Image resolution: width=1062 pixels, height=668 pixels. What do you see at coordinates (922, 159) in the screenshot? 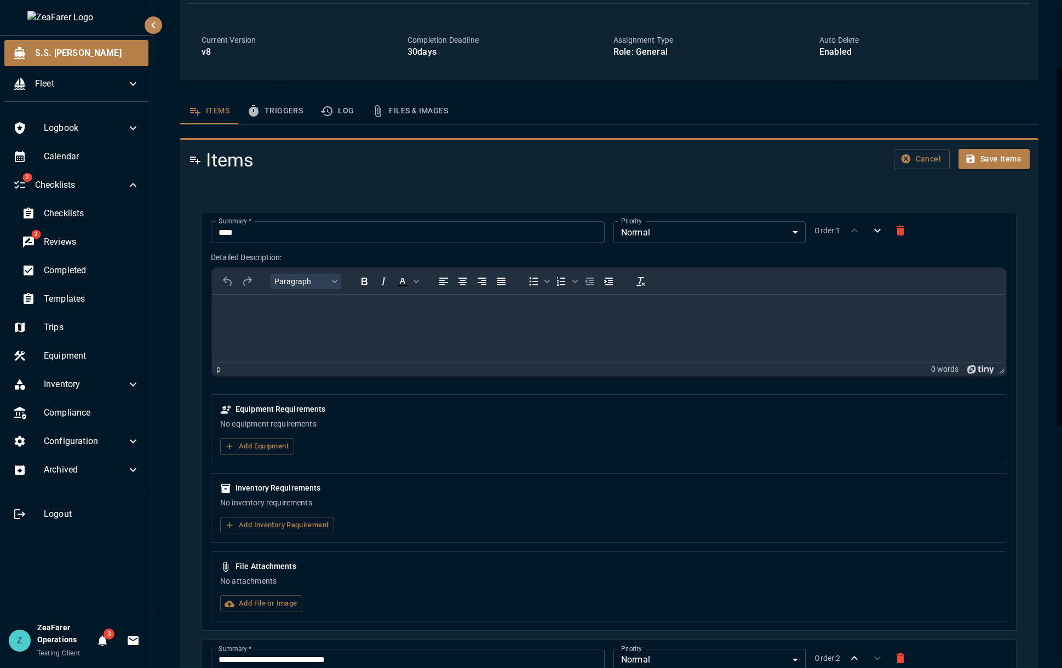
I see `button: Cancel` at bounding box center [922, 159].